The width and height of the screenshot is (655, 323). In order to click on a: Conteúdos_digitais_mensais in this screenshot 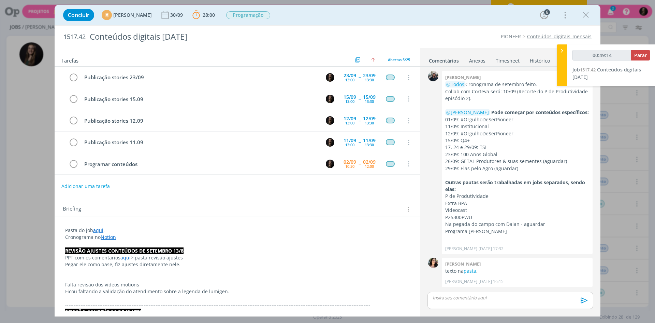, I will do `click(560, 36)`.